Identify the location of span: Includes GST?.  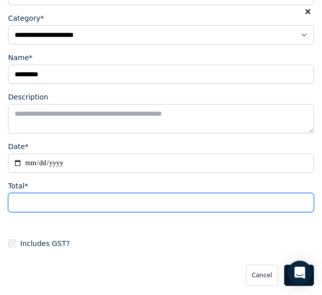
(45, 243).